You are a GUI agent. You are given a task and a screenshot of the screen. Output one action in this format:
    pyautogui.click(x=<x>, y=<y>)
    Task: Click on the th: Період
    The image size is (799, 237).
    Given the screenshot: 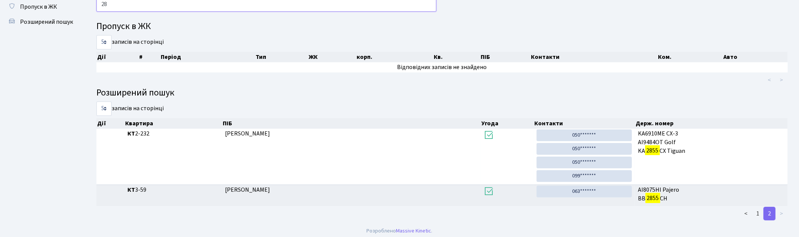 What is the action you would take?
    pyautogui.click(x=207, y=57)
    